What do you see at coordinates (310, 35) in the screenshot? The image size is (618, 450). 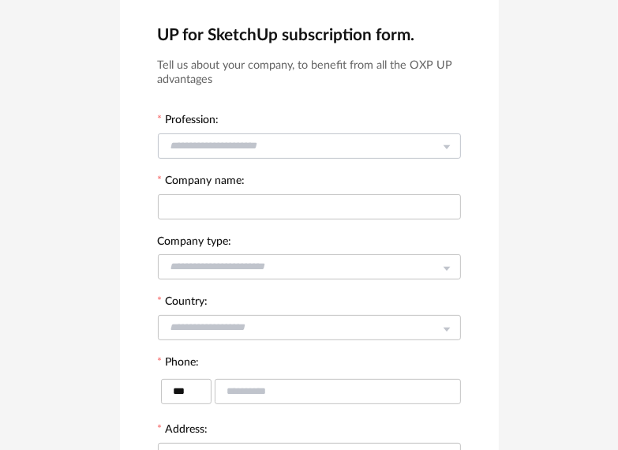 I see `h2: UP for SketchUp subscription form.` at bounding box center [310, 35].